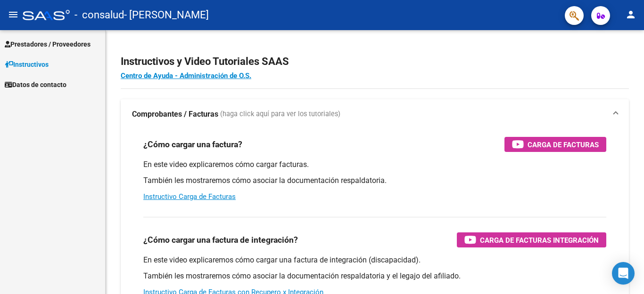 The width and height of the screenshot is (644, 294). What do you see at coordinates (375, 261) in the screenshot?
I see `p: En este video explicaremos cómo cargar una factura de integración (discapacidad).` at bounding box center [375, 261].